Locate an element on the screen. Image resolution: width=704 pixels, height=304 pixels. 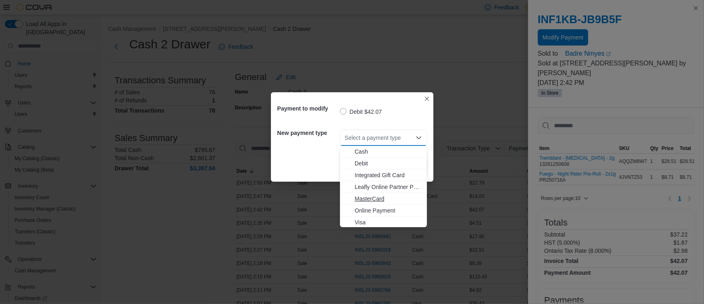
span: Cash is located at coordinates (388, 151).